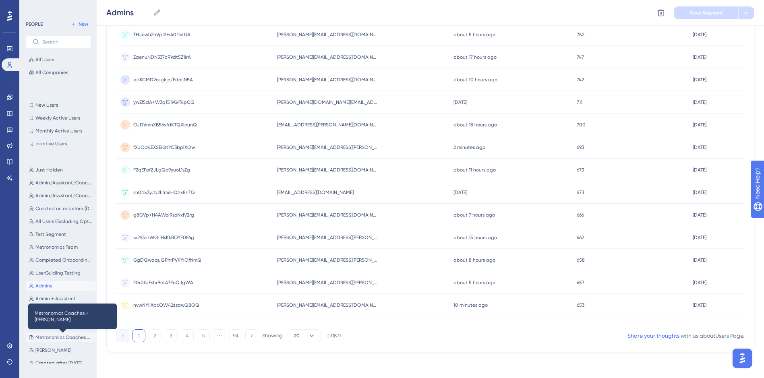  I want to click on button: All Users (Excluding Opted out), so click(61, 221).